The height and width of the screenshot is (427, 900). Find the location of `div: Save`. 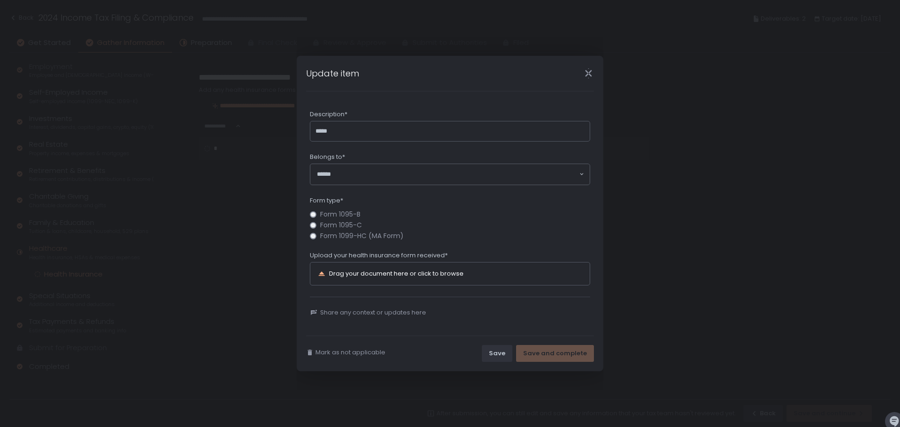

div: Save is located at coordinates (497, 353).